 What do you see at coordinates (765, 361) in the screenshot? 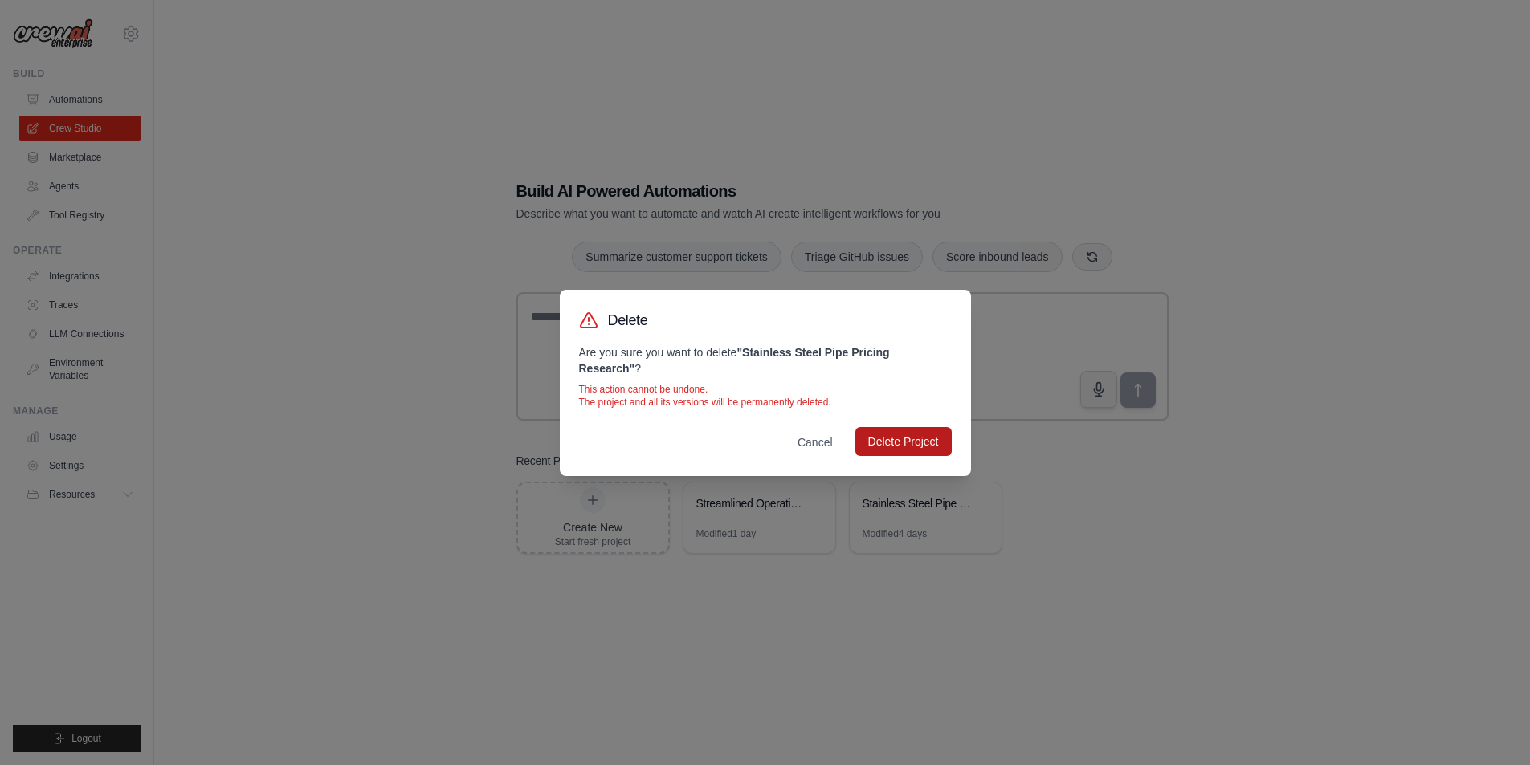
I see `p: Are you sure you want to delete ?` at bounding box center [765, 361].